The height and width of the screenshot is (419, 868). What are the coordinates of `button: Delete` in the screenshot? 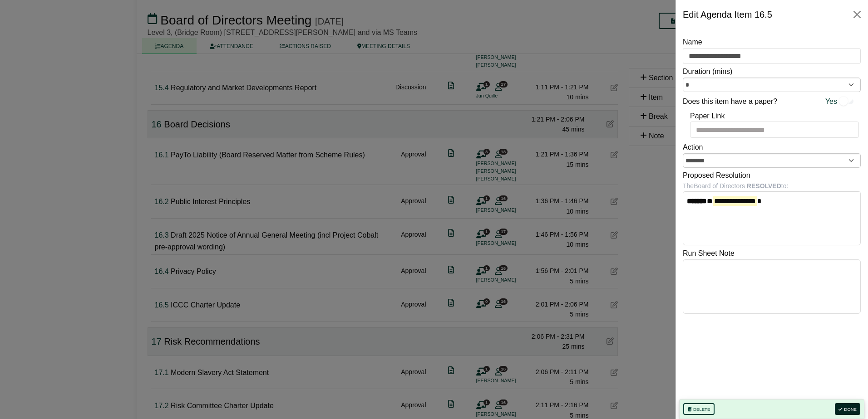 It's located at (699, 409).